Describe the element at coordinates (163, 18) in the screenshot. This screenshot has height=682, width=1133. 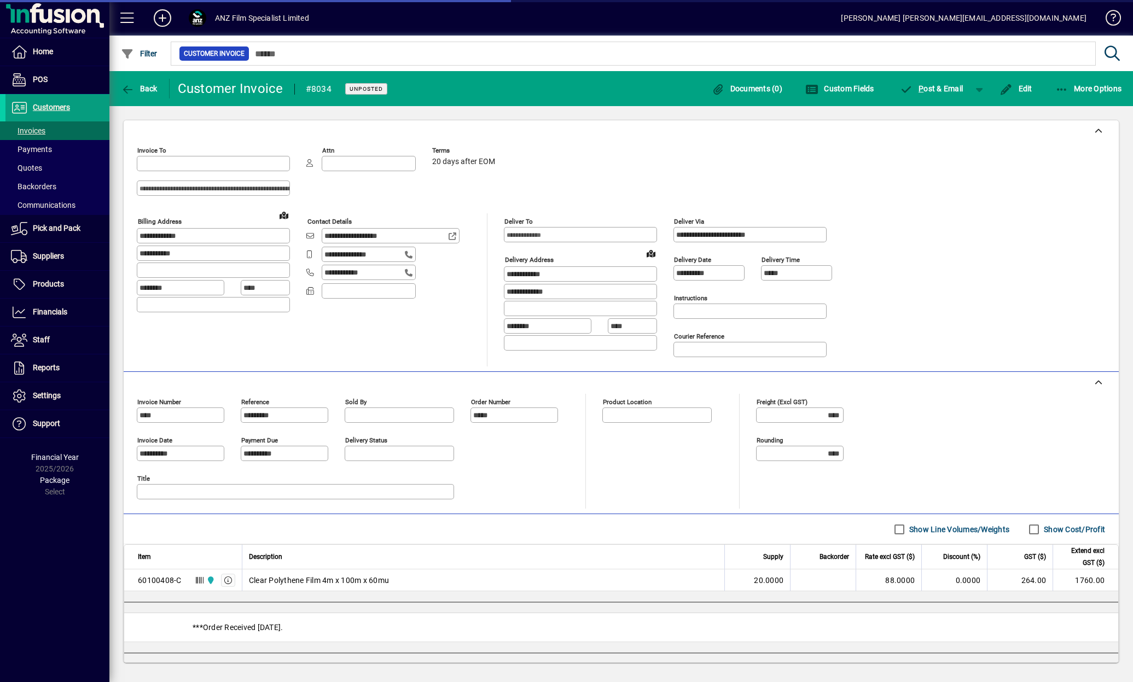
I see `button: Add` at that location.